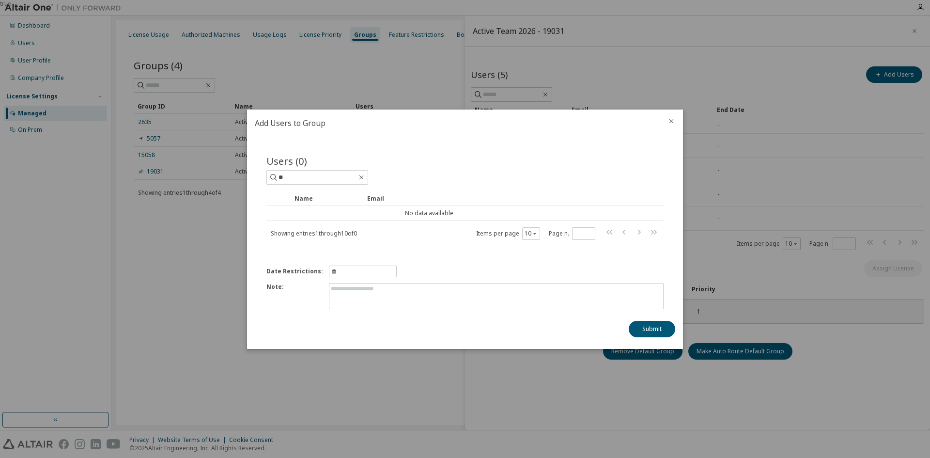 Image resolution: width=930 pixels, height=458 pixels. What do you see at coordinates (572, 233) in the screenshot?
I see `span: Page n.` at bounding box center [572, 233].